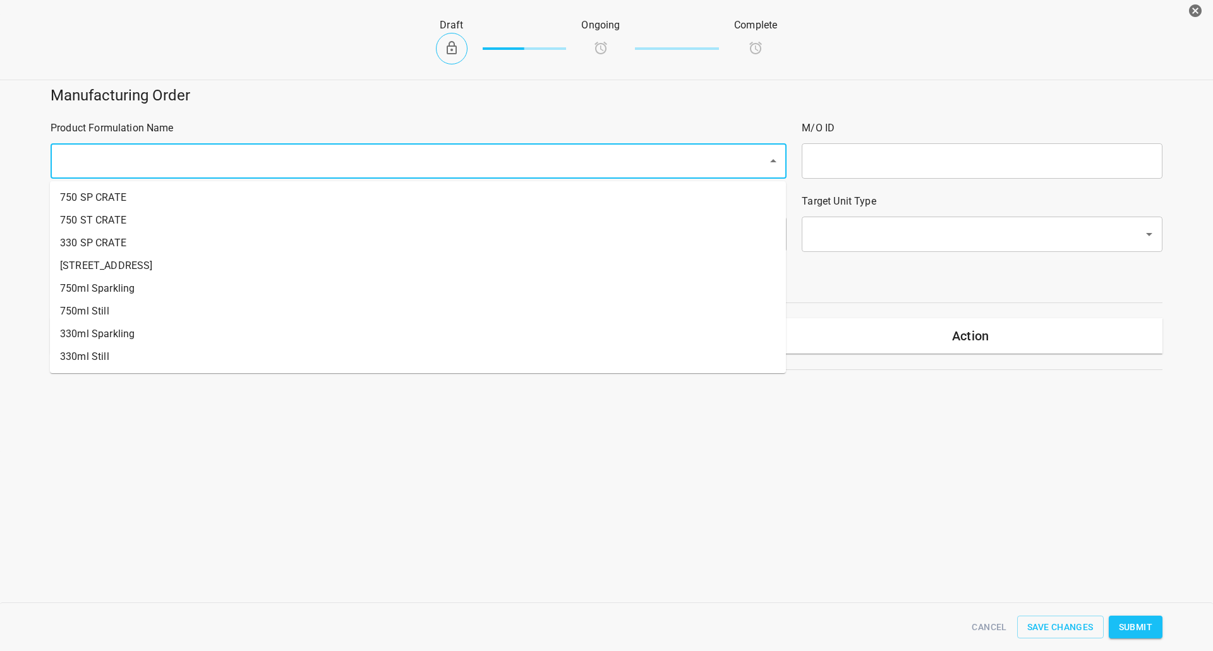  Describe the element at coordinates (452, 25) in the screenshot. I see `p: Draft` at that location.